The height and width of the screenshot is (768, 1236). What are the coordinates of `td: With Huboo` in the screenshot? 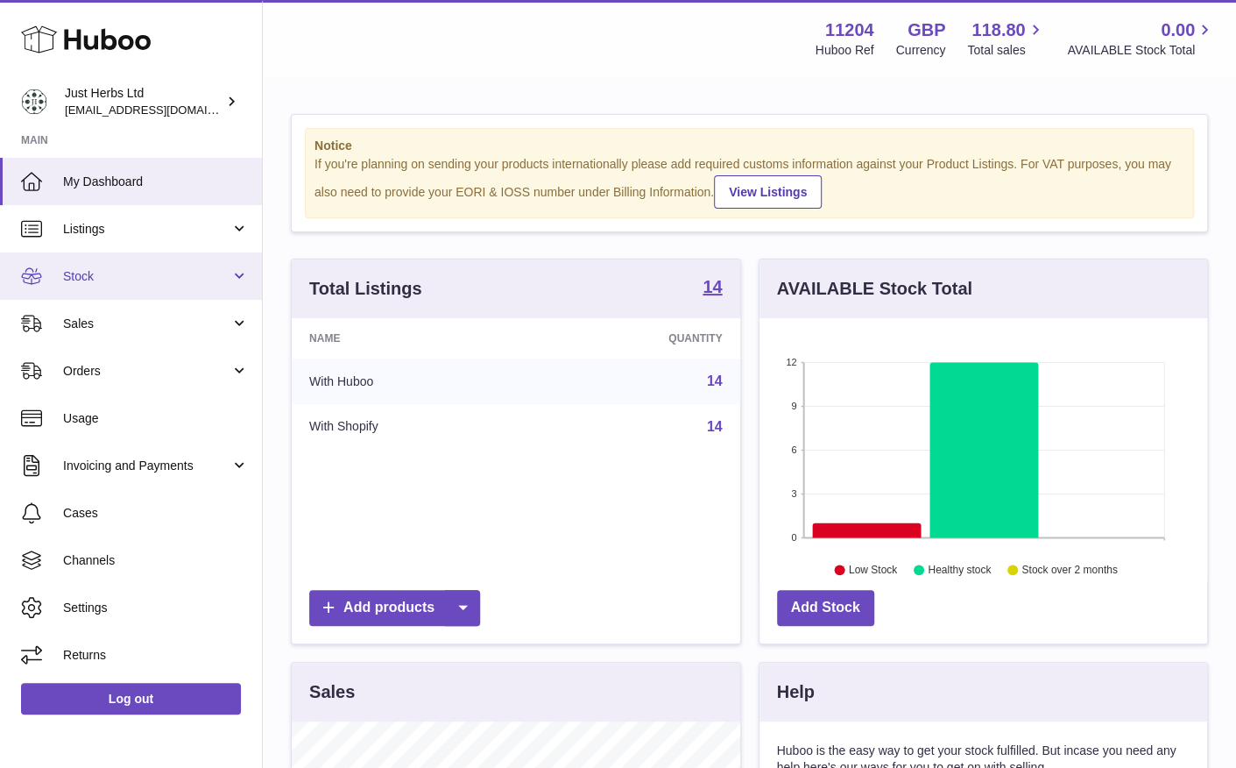 It's located at (413, 381).